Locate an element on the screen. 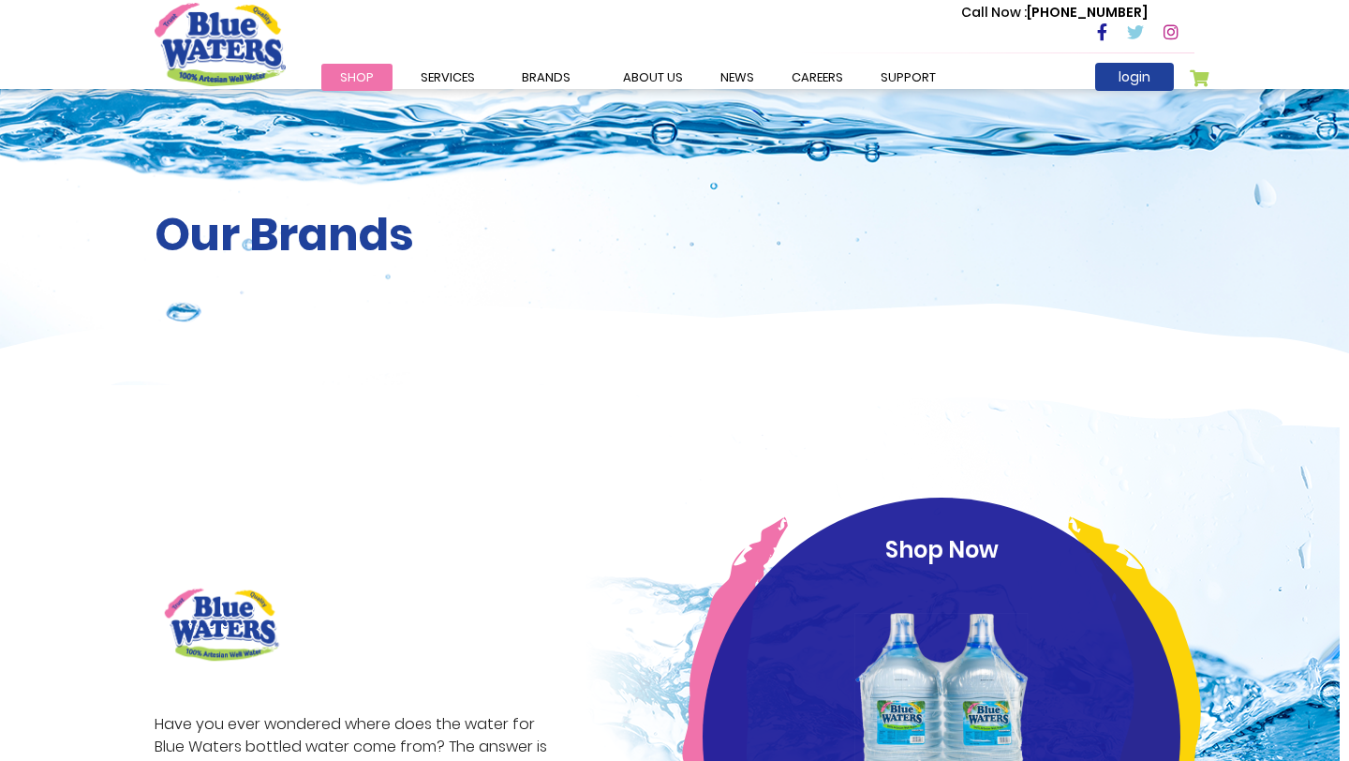  a: login is located at coordinates (1135, 77).